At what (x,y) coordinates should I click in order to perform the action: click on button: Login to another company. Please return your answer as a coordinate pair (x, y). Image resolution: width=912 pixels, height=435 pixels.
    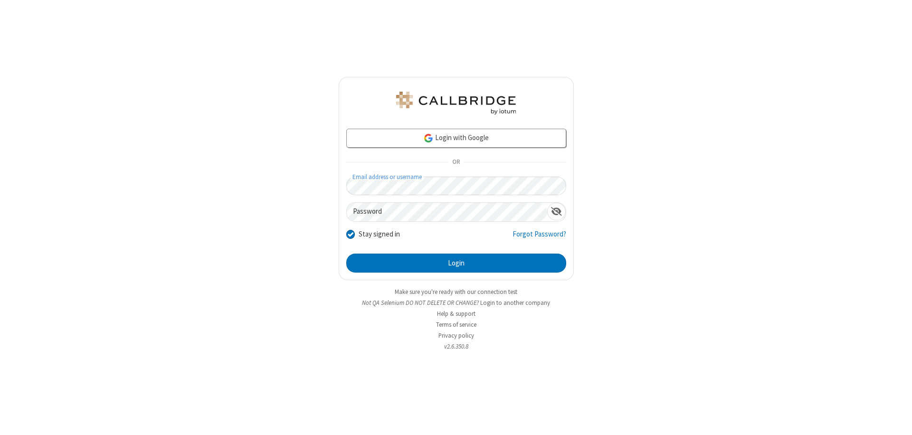
    Looking at the image, I should click on (515, 303).